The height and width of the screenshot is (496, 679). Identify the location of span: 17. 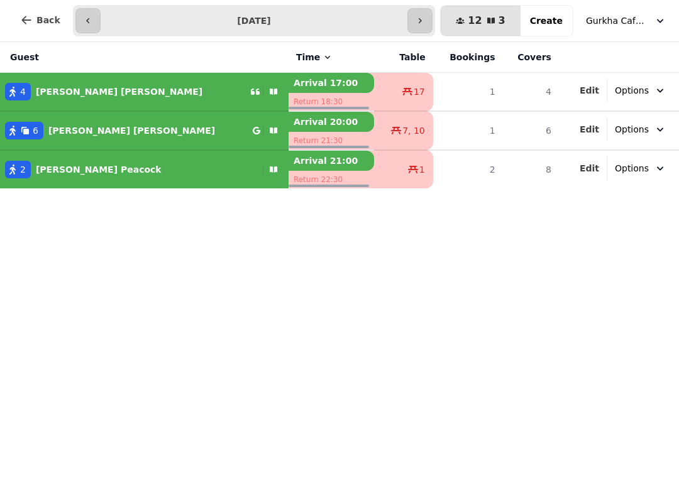
(419, 92).